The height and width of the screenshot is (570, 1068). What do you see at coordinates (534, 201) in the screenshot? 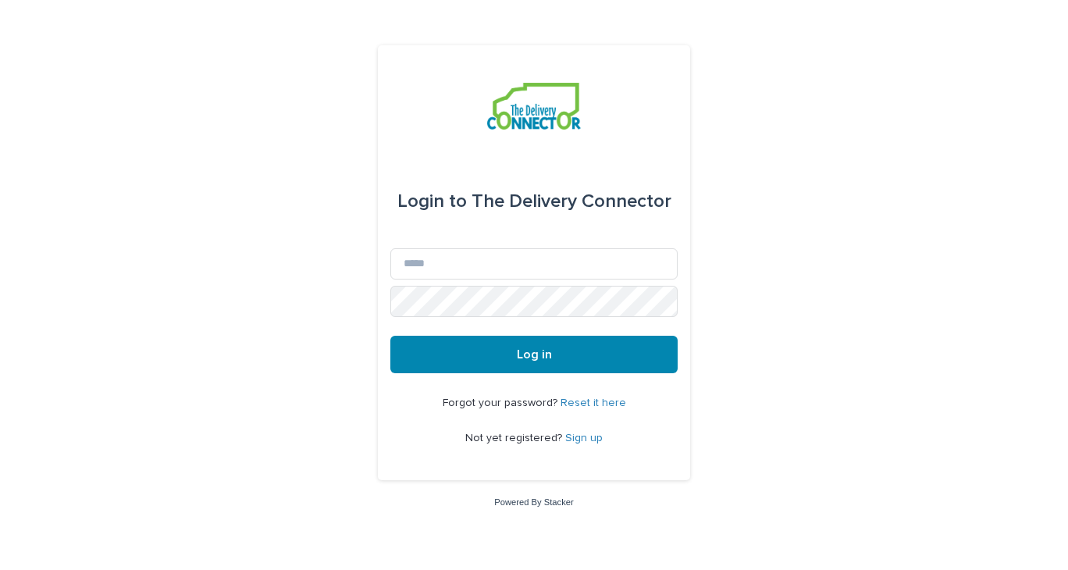
I see `div: The Delivery Connector` at bounding box center [534, 201].